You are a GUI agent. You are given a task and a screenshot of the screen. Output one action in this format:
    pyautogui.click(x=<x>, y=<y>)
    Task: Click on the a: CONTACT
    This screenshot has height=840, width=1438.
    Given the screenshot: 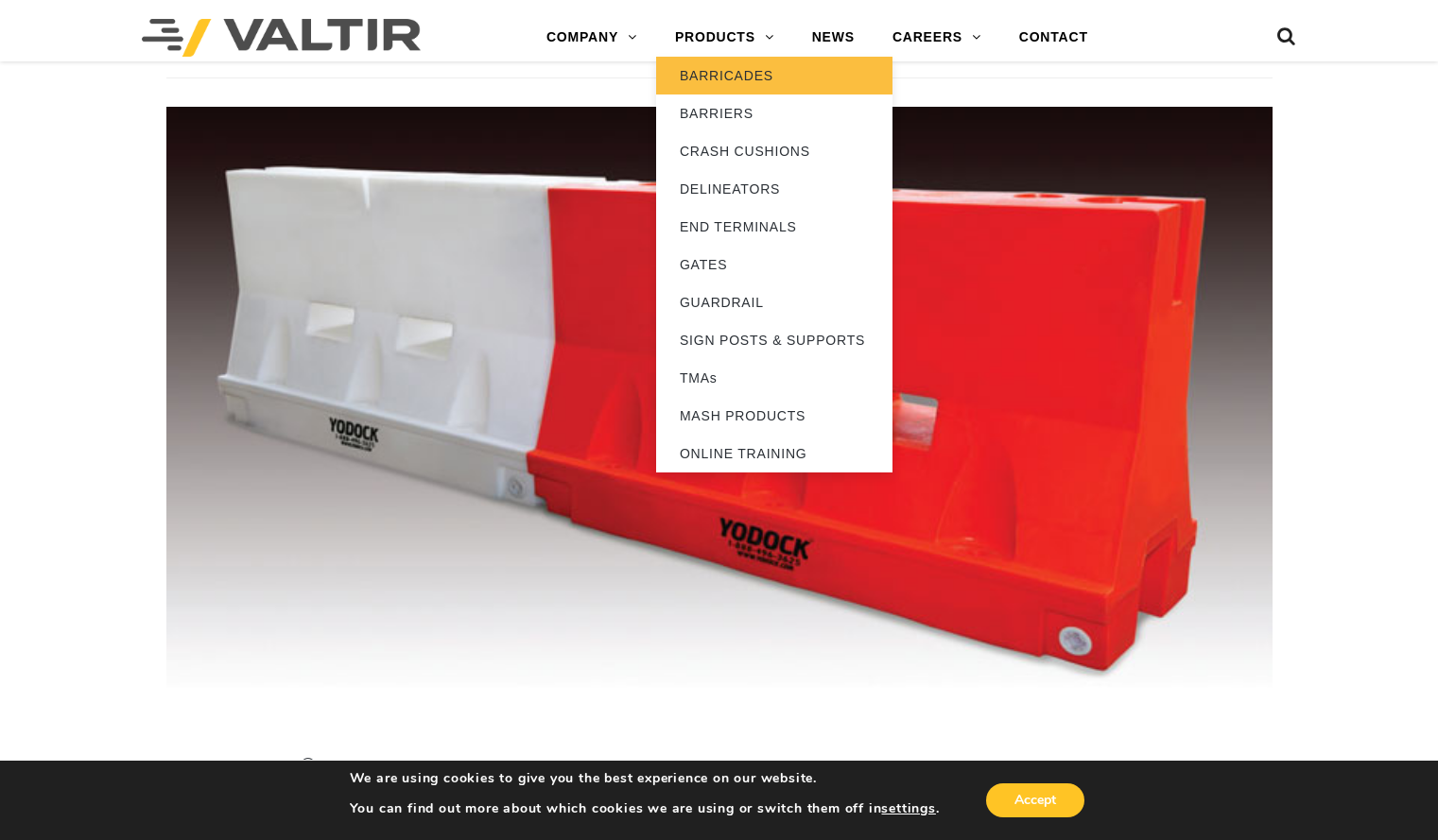 What is the action you would take?
    pyautogui.click(x=1053, y=38)
    